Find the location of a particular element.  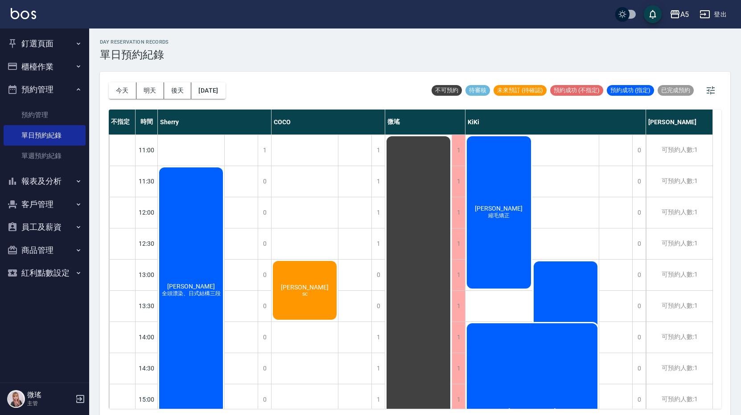

img: Logo is located at coordinates (23, 13).